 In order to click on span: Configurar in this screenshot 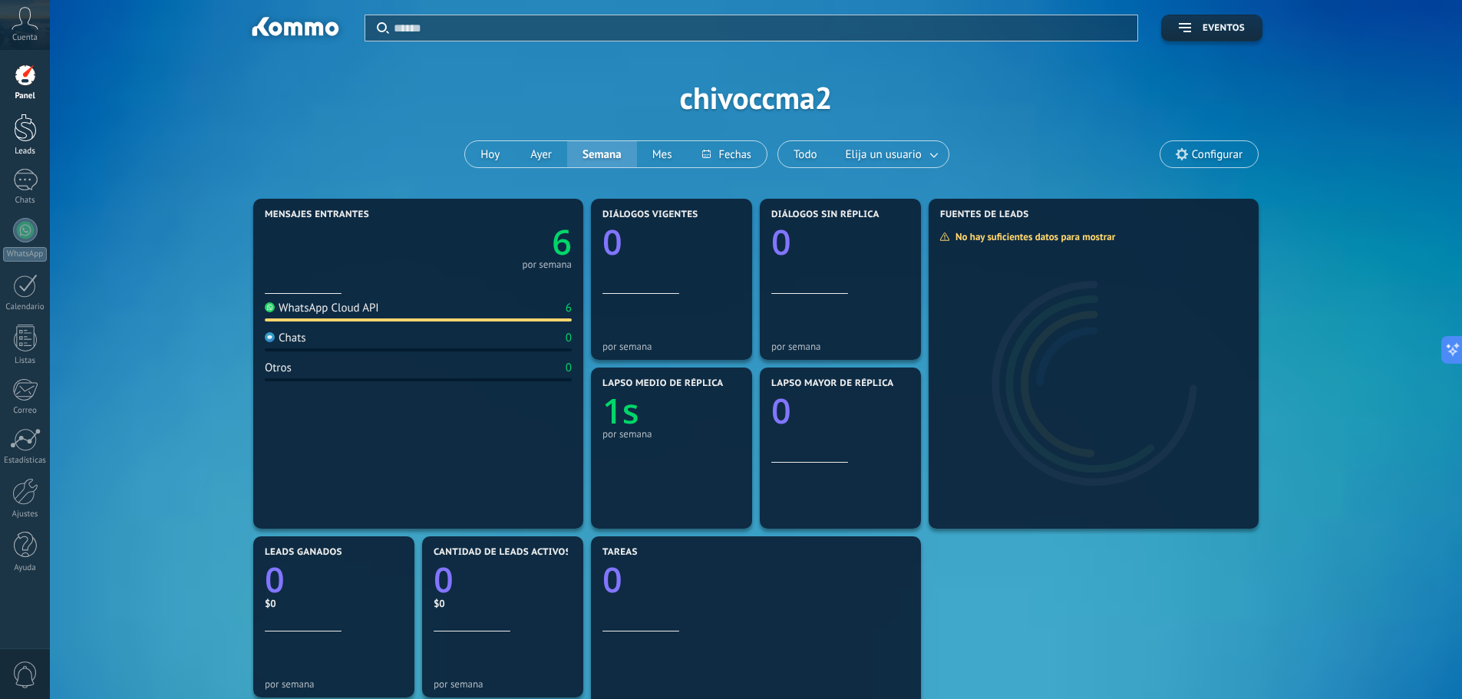, I will do `click(1217, 154)`.